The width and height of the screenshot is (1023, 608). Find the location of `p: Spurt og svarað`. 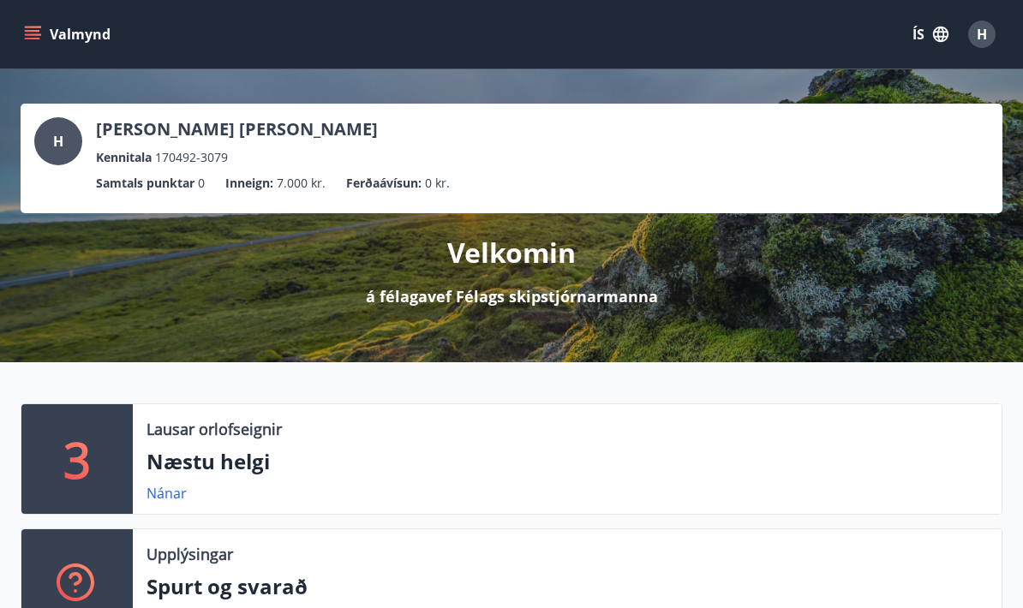

p: Spurt og svarað is located at coordinates (567, 587).